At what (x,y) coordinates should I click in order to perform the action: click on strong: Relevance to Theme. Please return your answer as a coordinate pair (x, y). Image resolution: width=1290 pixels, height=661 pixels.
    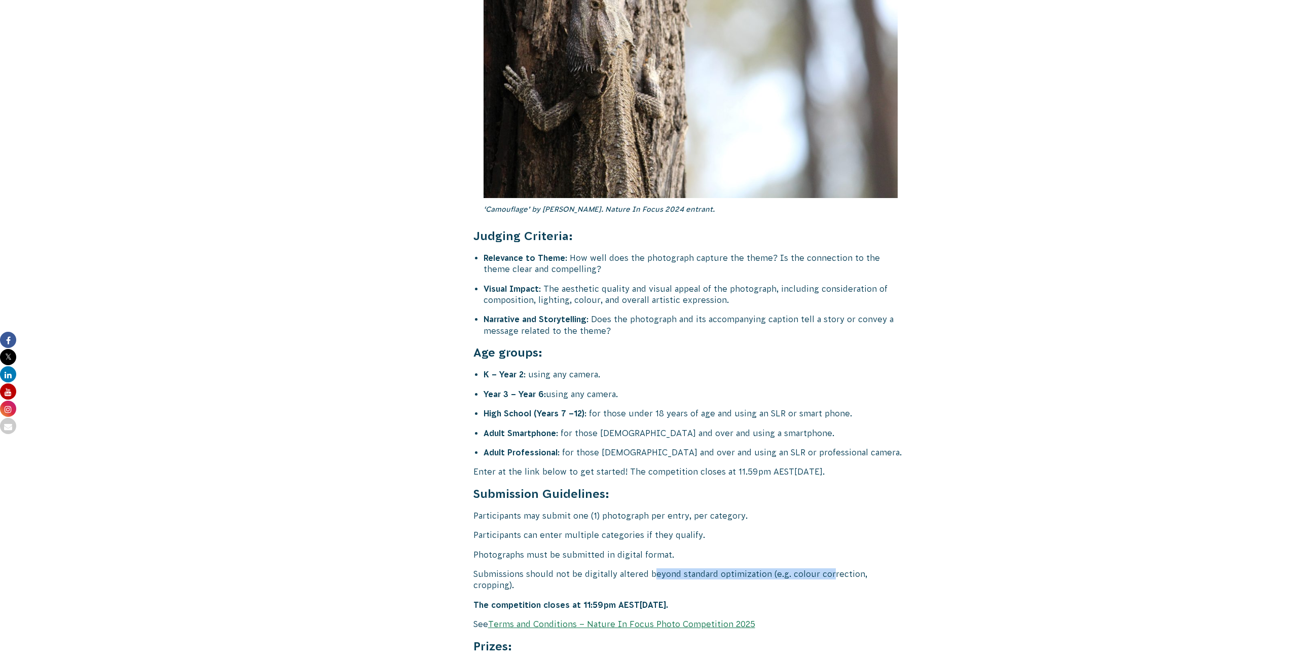
    Looking at the image, I should click on (524, 258).